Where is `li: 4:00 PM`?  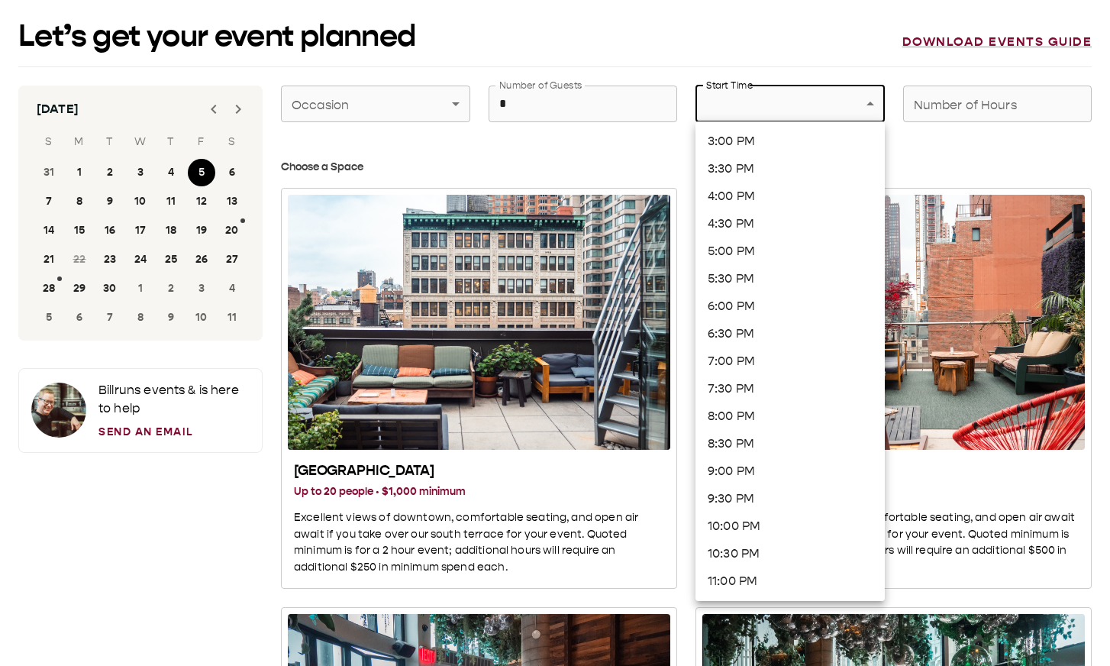
li: 4:00 PM is located at coordinates (790, 196).